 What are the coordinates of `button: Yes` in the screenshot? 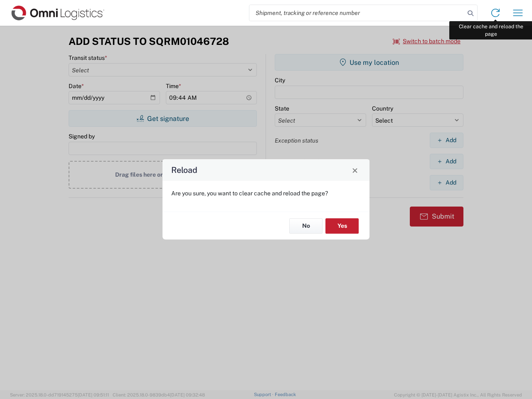 It's located at (342, 226).